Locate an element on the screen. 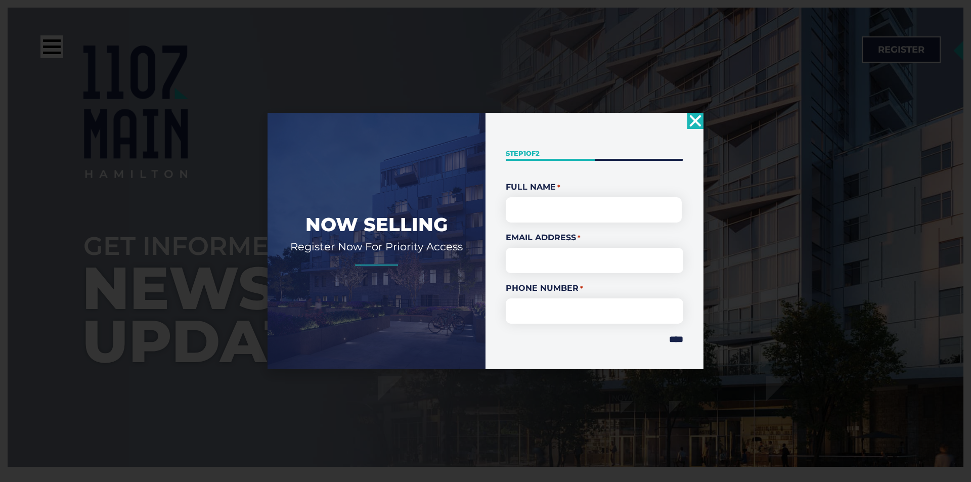 This screenshot has width=971, height=482. span: 1 is located at coordinates (524, 153).